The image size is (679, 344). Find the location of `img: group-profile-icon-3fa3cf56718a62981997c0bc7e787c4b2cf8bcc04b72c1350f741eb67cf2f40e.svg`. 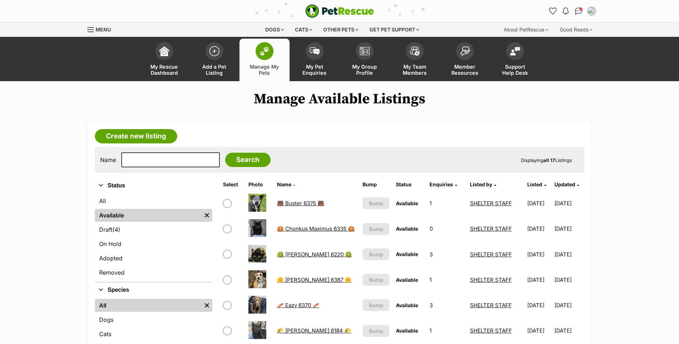

img: group-profile-icon-3fa3cf56718a62981997c0bc7e787c4b2cf8bcc04b72c1350f741eb67cf2f40e.svg is located at coordinates (364, 51).